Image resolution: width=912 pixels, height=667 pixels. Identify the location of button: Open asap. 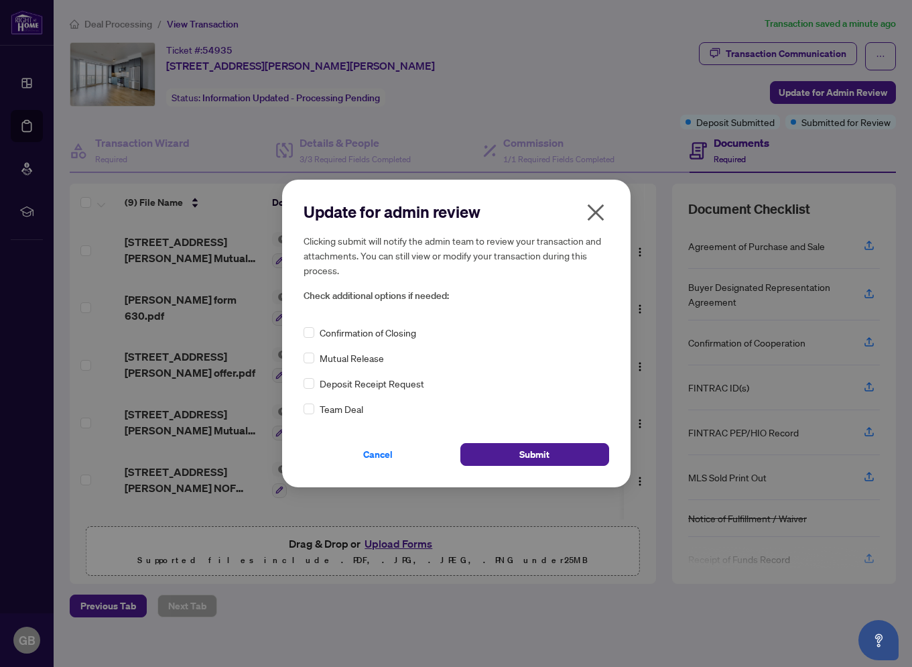
(879, 640).